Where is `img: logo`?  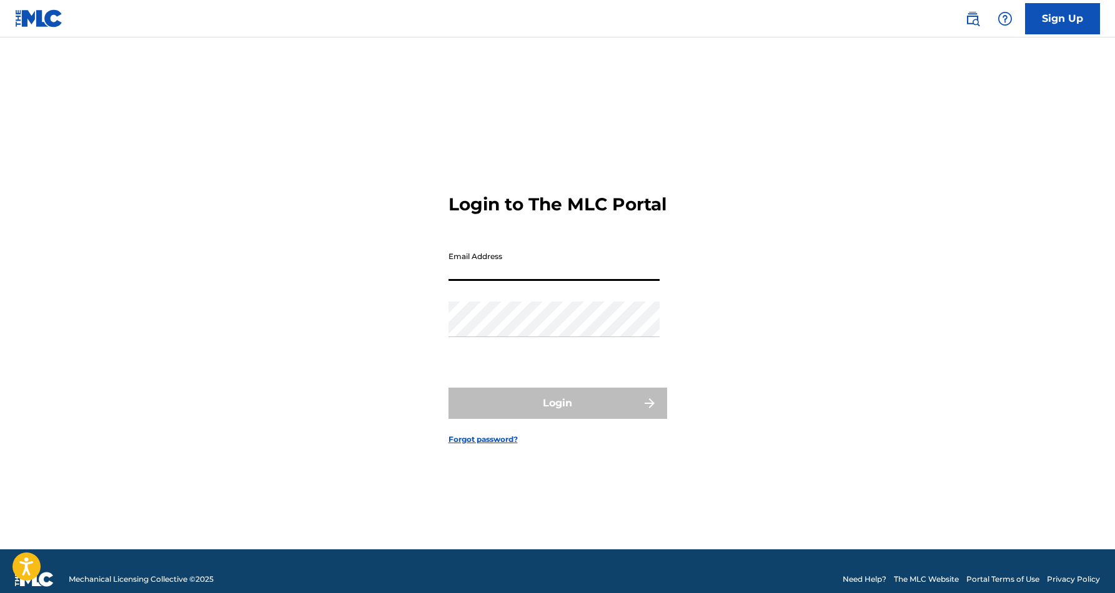 img: logo is located at coordinates (34, 579).